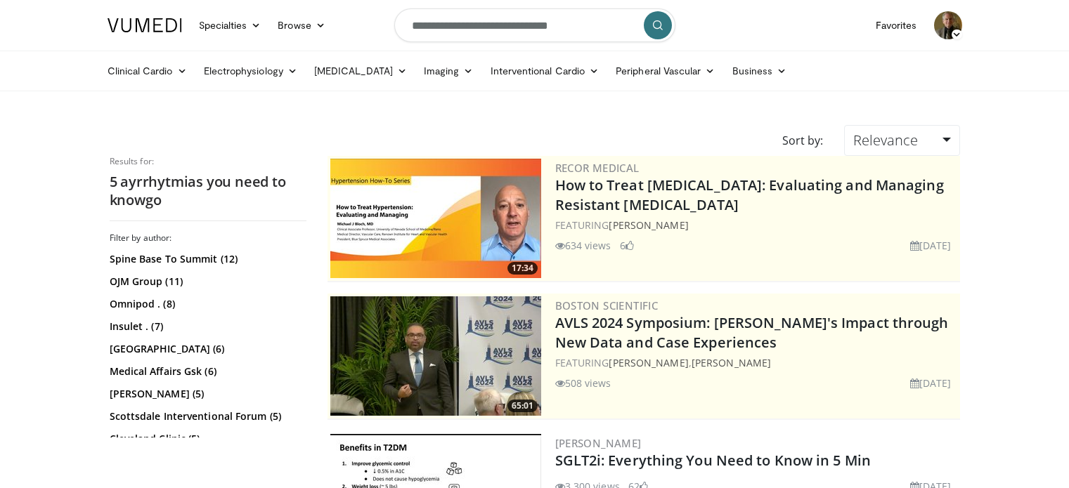  Describe the element at coordinates (522, 406) in the screenshot. I see `span: 65:01` at that location.